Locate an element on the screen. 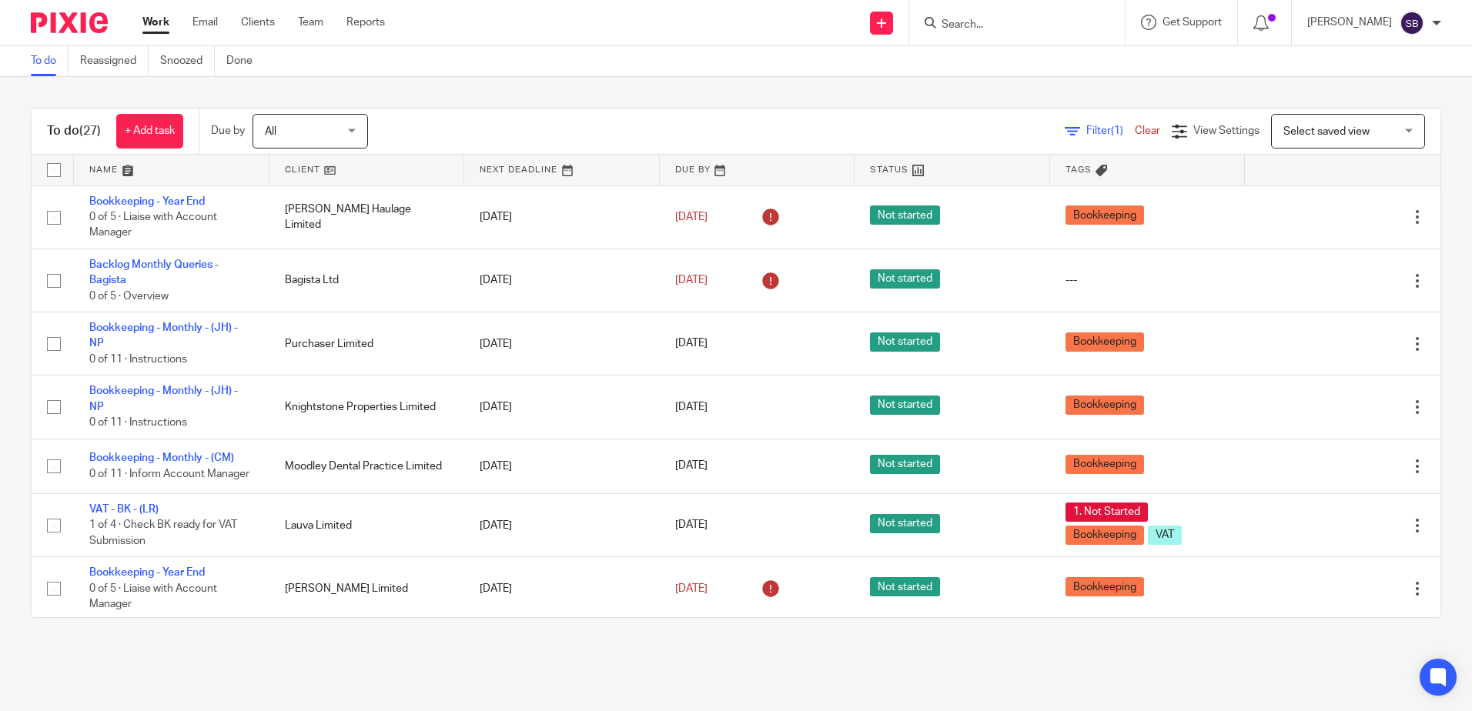 The image size is (1472, 711). span: View Settings is located at coordinates (1226, 131).